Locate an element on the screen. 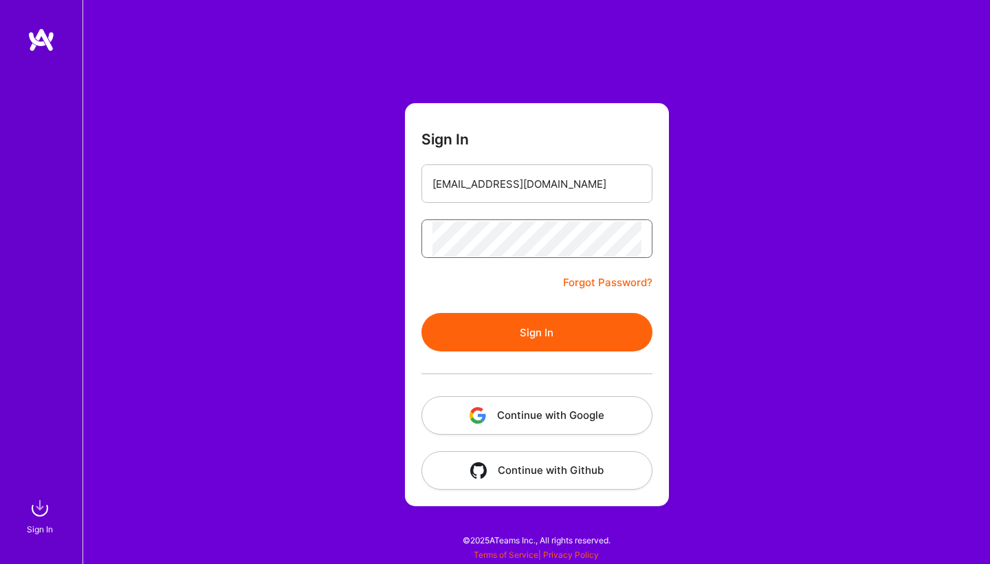  h3: Sign In is located at coordinates (445, 139).